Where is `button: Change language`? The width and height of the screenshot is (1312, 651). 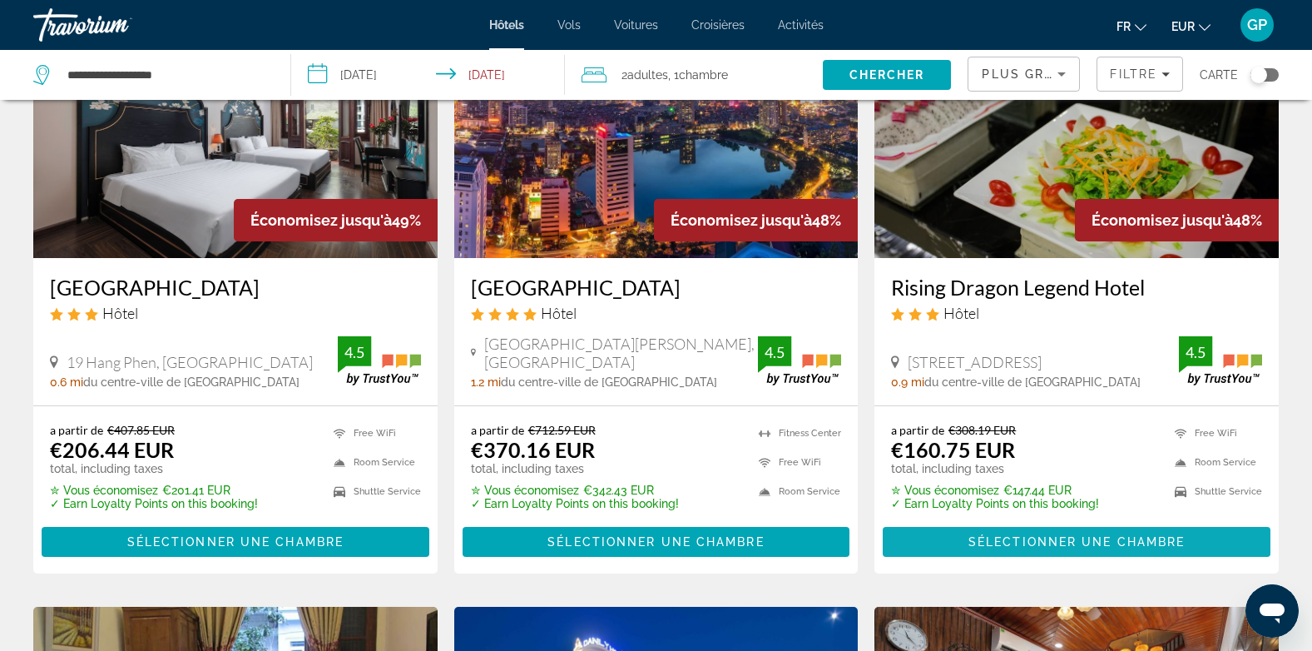 button: Change language is located at coordinates (1131, 26).